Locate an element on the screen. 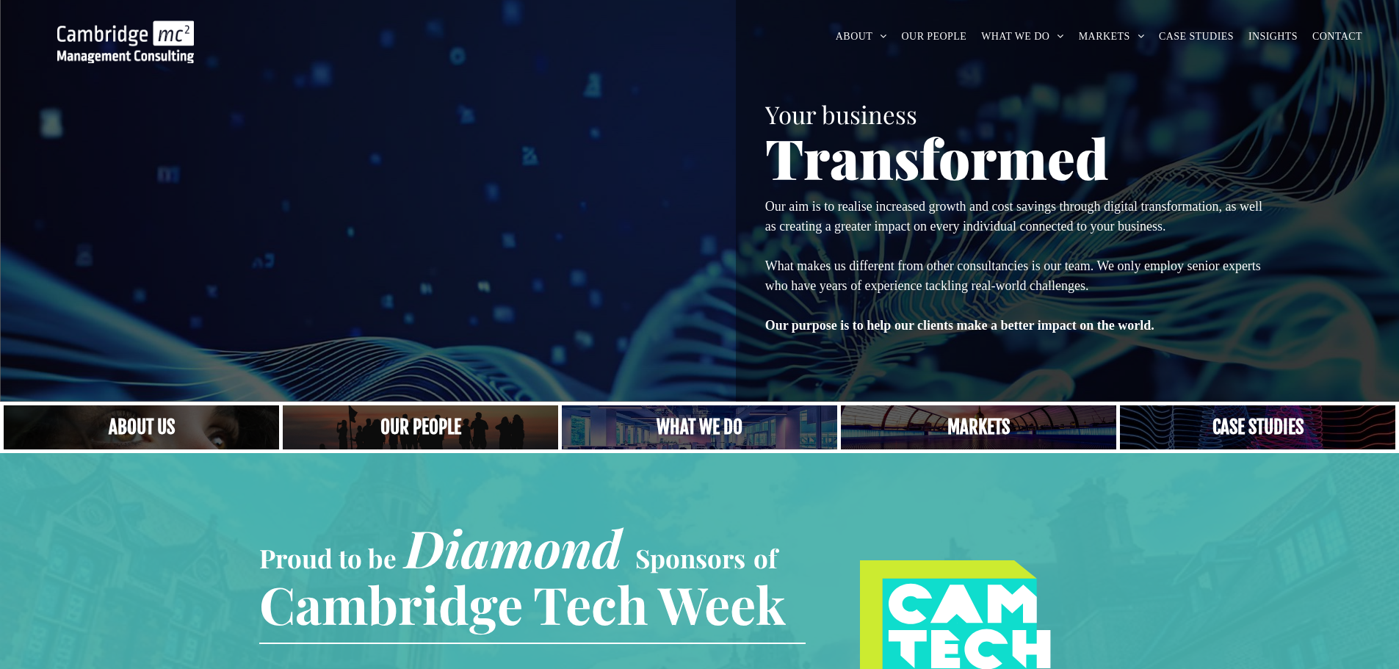 Image resolution: width=1399 pixels, height=669 pixels. a: ABOUT is located at coordinates (862, 36).